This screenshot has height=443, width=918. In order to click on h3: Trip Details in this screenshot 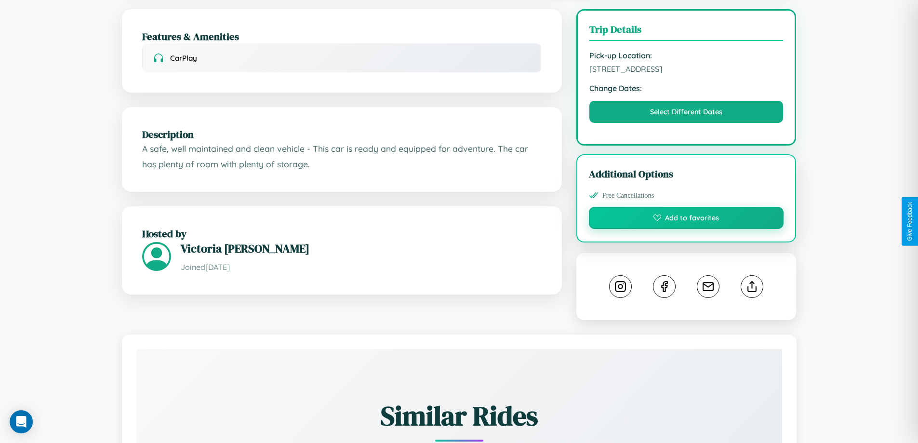, I will do `click(686, 31)`.